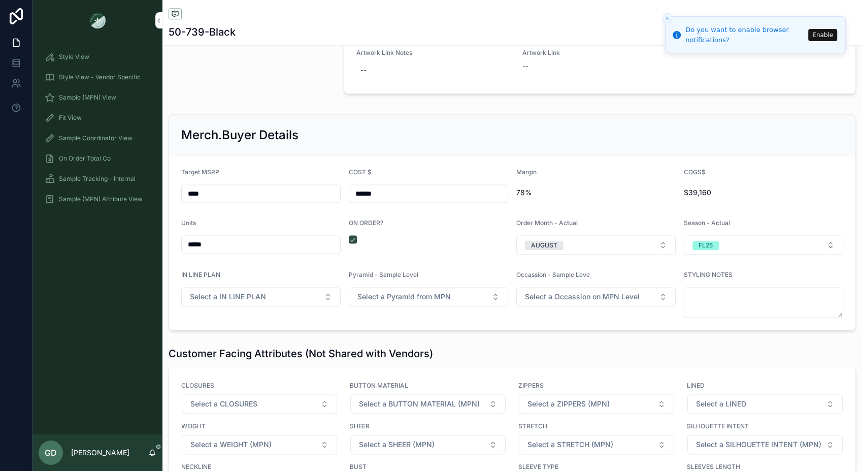 Image resolution: width=862 pixels, height=471 pixels. I want to click on span: BUST, so click(428, 467).